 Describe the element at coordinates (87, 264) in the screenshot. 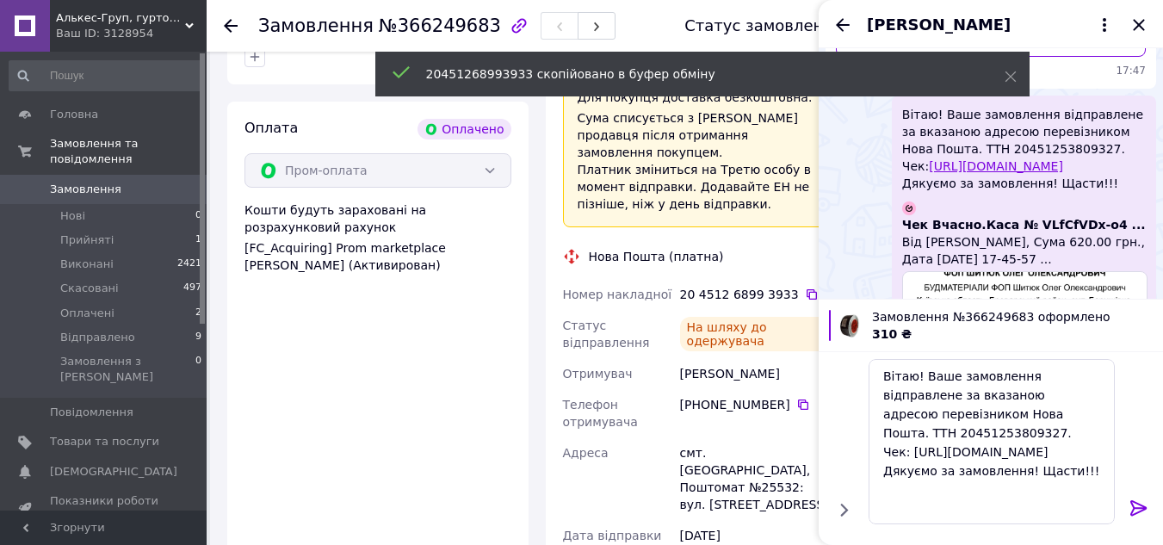

I see `span: Виконані` at that location.